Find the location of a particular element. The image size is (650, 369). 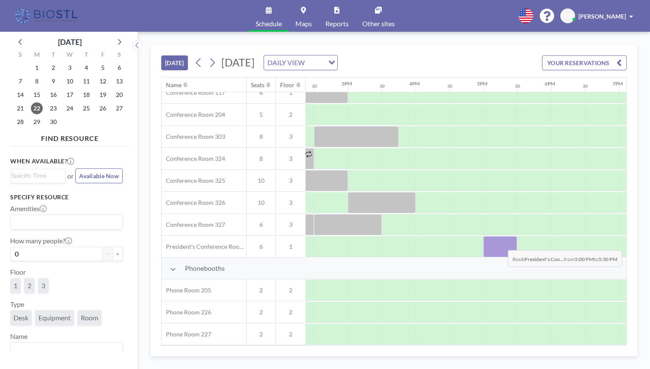

div: 5PM is located at coordinates (482, 83).